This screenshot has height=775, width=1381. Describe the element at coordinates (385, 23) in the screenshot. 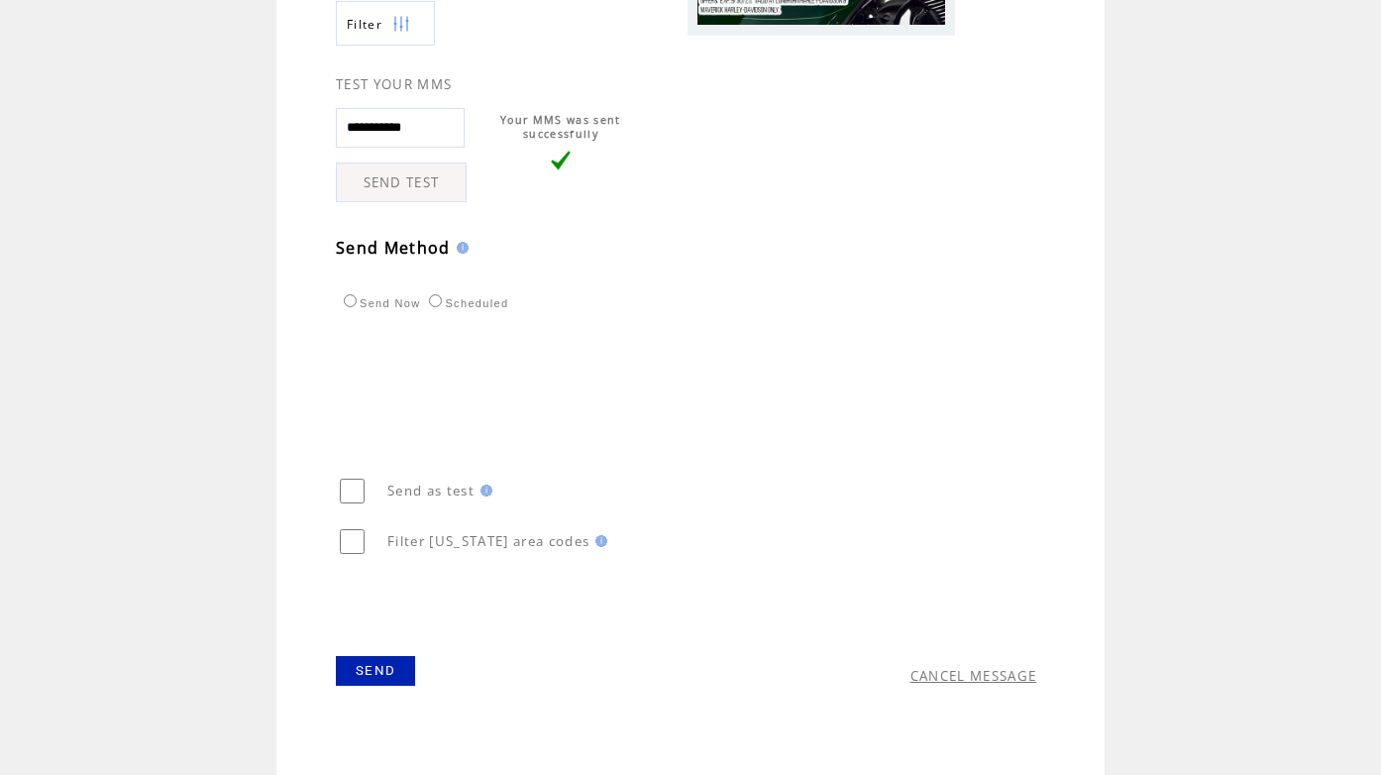

I see `a: Filter` at that location.